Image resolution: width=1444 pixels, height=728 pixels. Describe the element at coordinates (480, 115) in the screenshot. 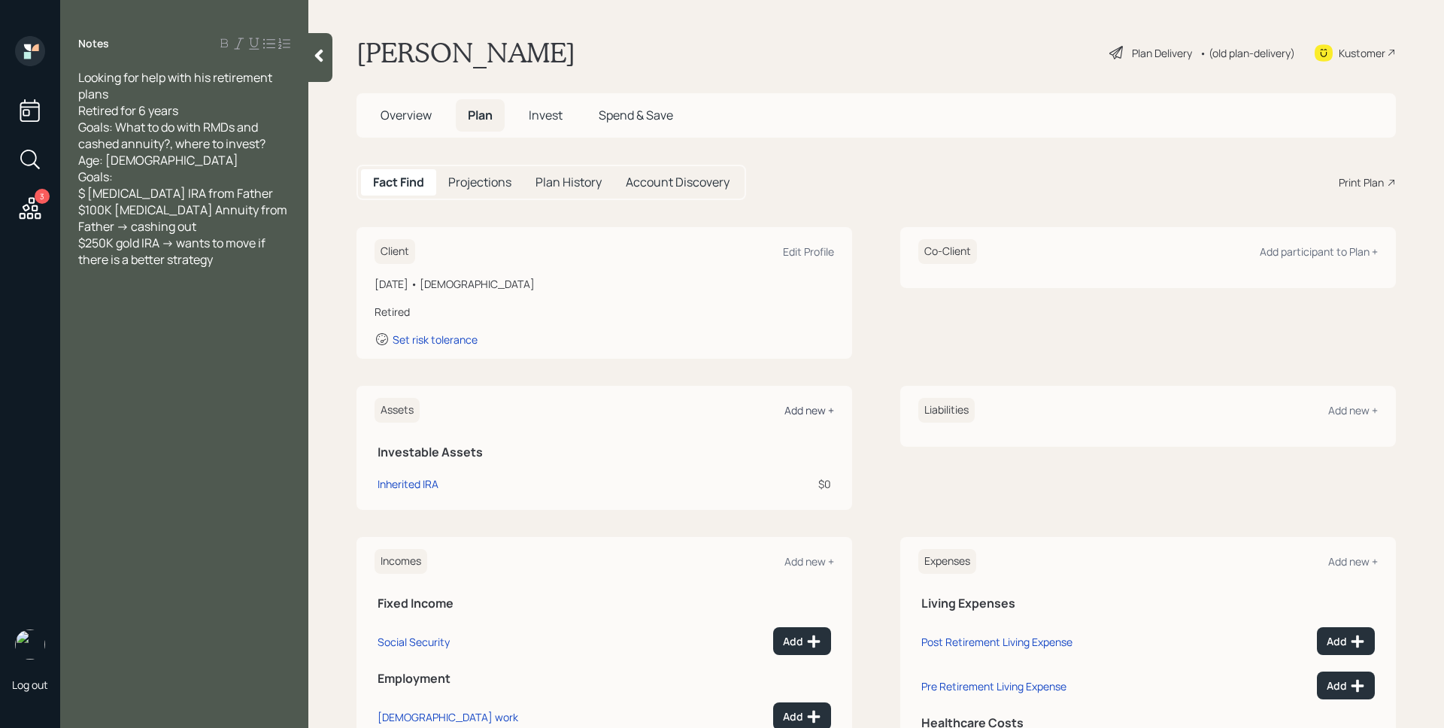

I see `span: Plan` at that location.